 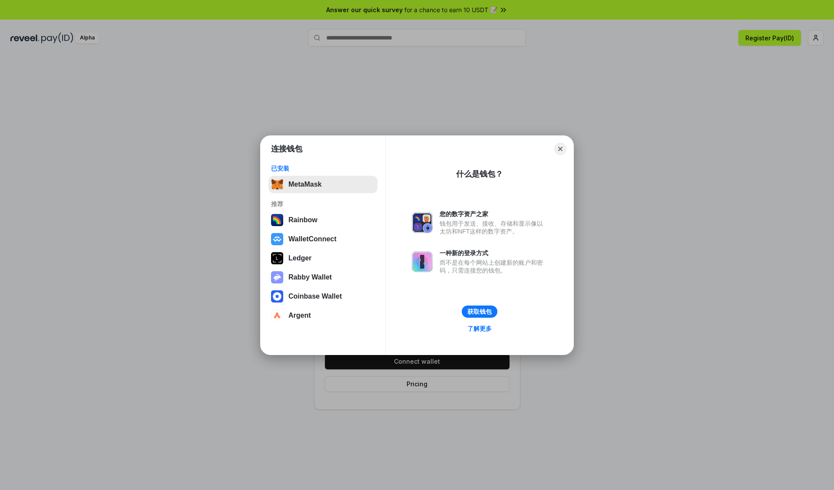 I want to click on div: 获取钱包, so click(x=479, y=312).